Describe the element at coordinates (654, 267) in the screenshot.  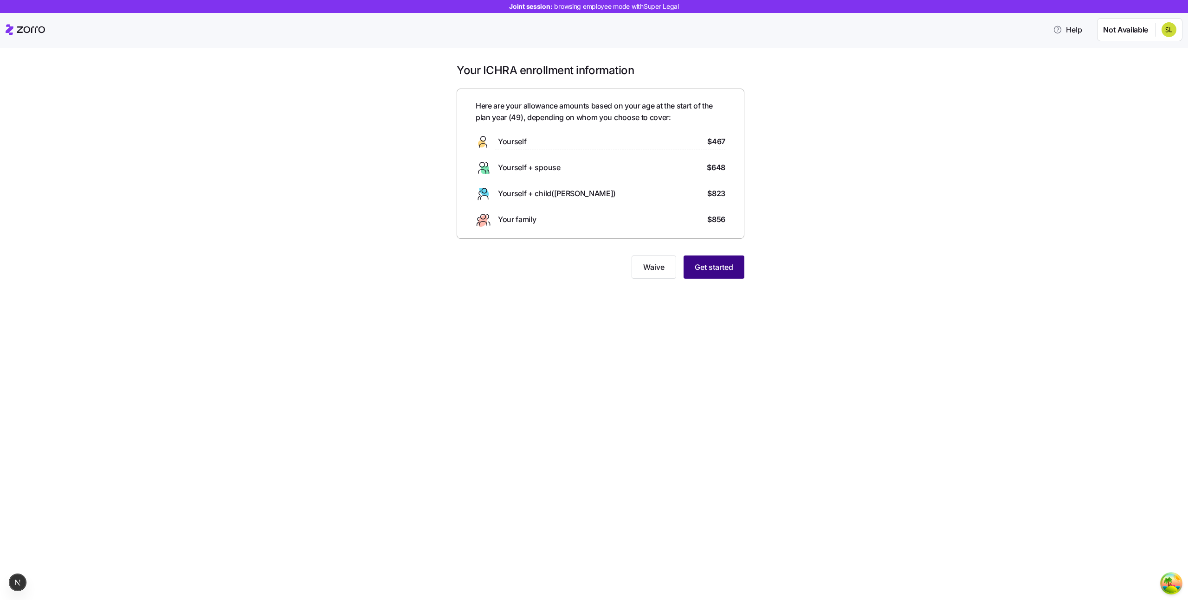
I see `span: Waive` at that location.